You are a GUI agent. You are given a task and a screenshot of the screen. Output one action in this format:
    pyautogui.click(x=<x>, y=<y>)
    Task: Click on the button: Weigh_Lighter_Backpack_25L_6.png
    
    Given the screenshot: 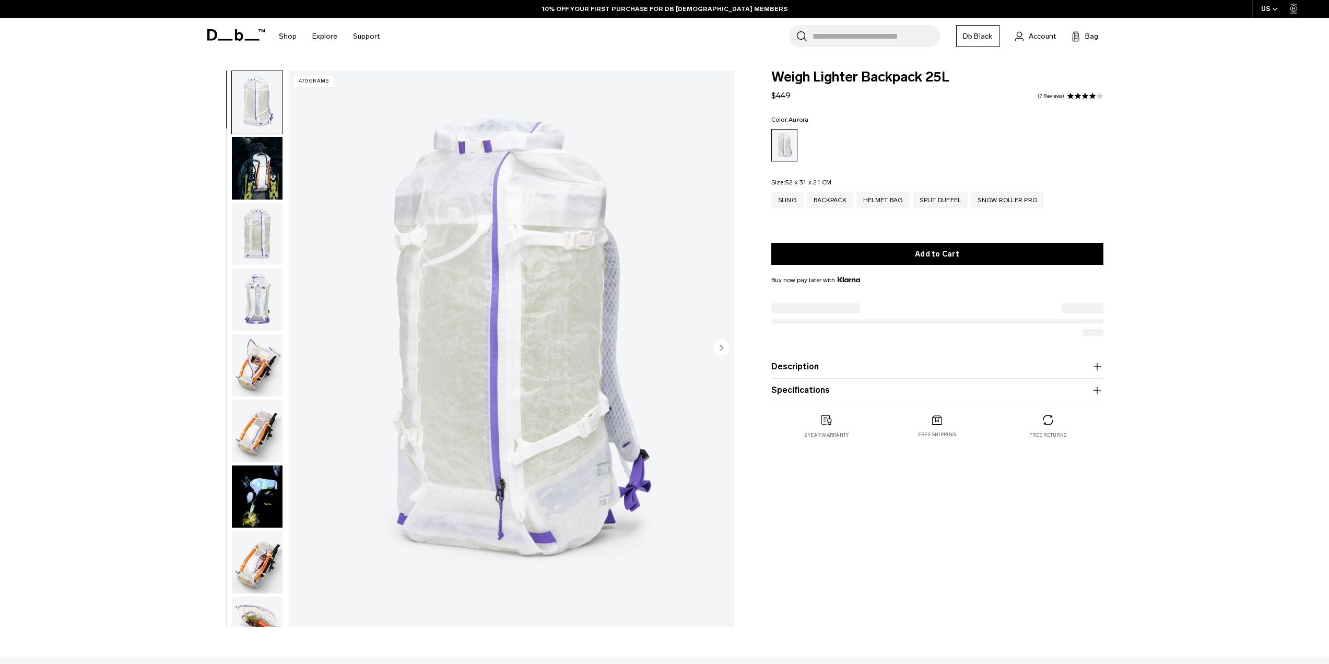 What is the action you would take?
    pyautogui.click(x=257, y=562)
    